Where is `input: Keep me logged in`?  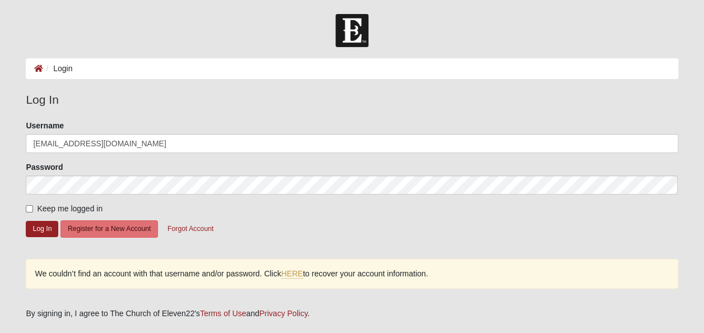 input: Keep me logged in is located at coordinates (29, 208).